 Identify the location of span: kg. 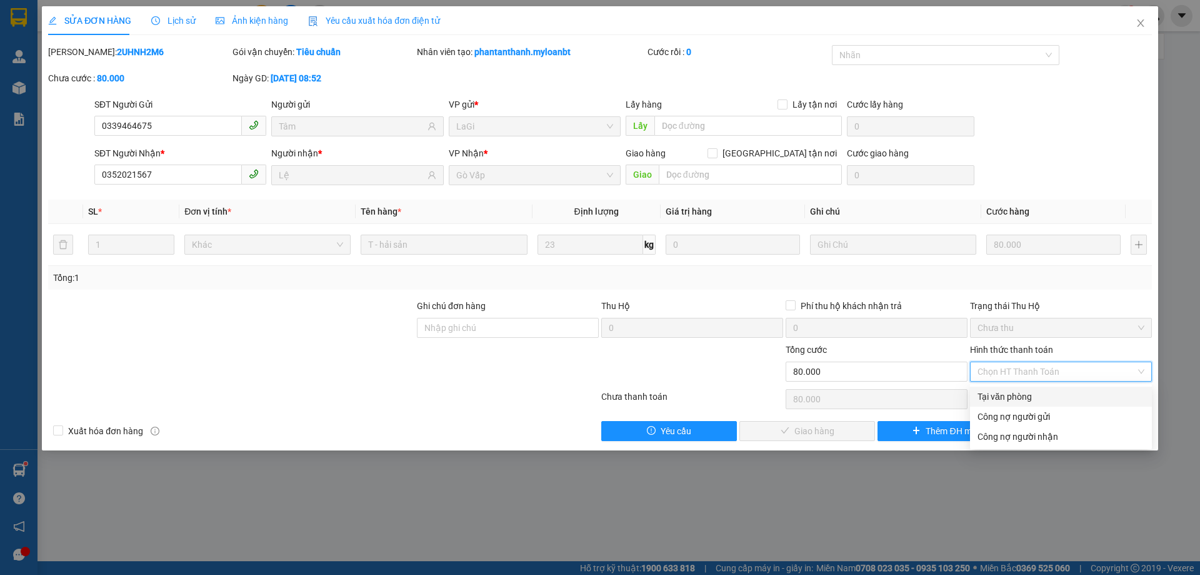
(650, 244).